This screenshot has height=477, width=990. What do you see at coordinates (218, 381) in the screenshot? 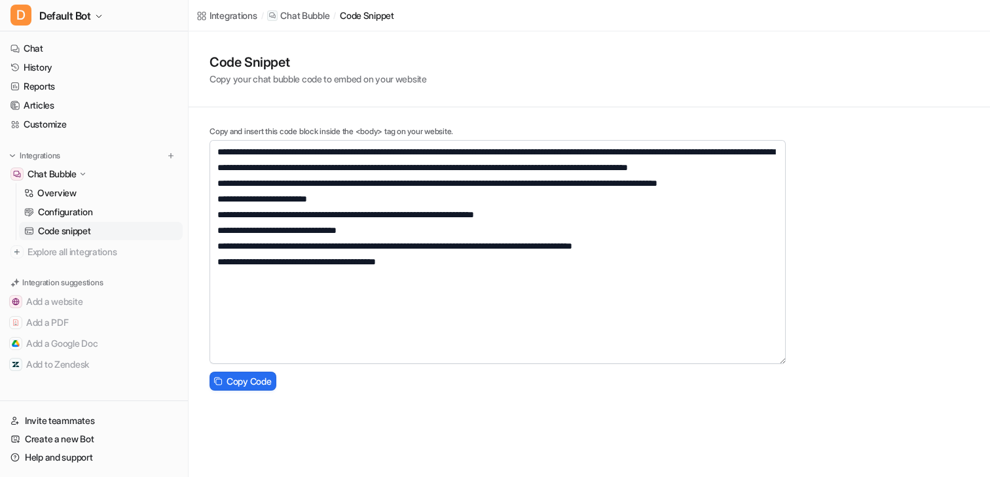
I see `img: copy` at bounding box center [218, 381].